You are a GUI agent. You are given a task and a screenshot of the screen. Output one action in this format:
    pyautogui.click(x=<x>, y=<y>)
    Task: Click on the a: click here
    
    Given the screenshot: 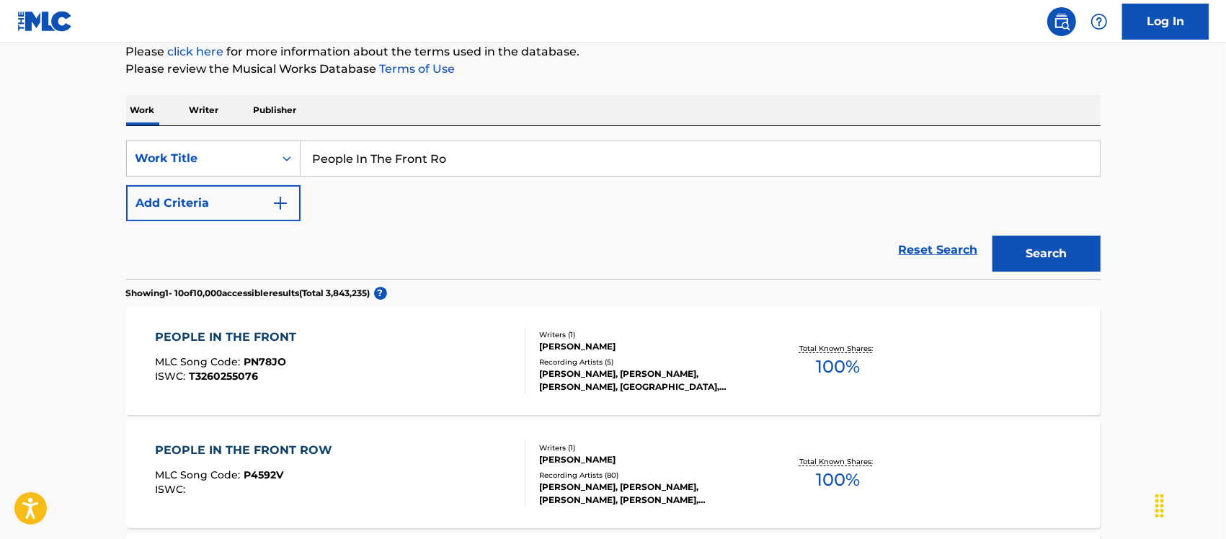 What is the action you would take?
    pyautogui.click(x=196, y=51)
    